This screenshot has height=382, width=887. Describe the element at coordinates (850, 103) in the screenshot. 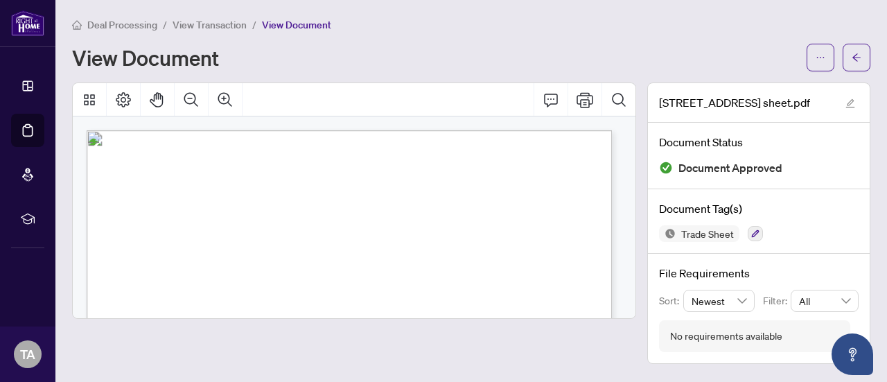

I see `span: edit` at that location.